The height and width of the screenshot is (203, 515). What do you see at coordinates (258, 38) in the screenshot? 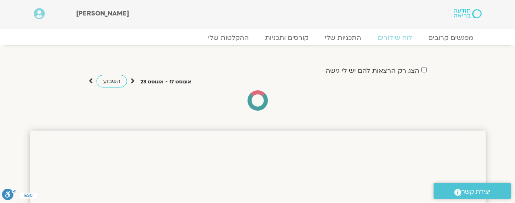
I see `nav: Menu` at bounding box center [258, 38].